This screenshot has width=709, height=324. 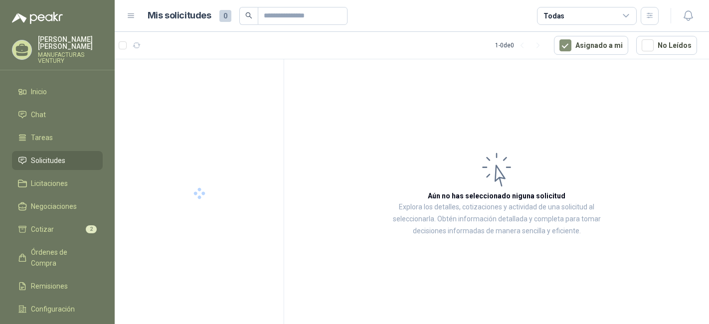 I want to click on p: Explora los detalles, cotizaciones y actividad de una solicitud al seleccionarla. Obtén informaci..., so click(x=497, y=220).